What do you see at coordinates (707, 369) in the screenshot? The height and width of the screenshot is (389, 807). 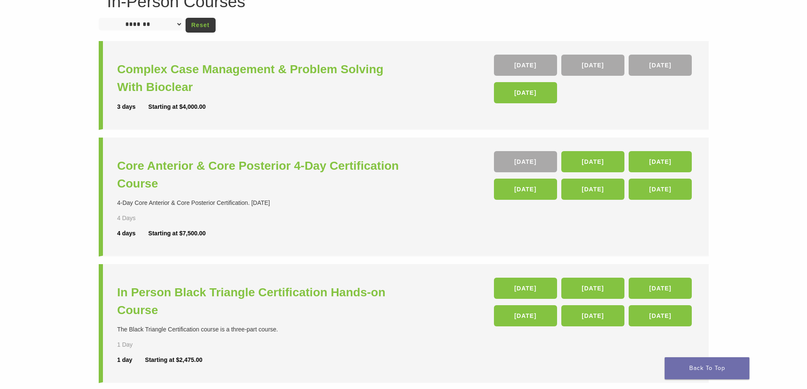 I see `a: Back To Top` at bounding box center [707, 369].